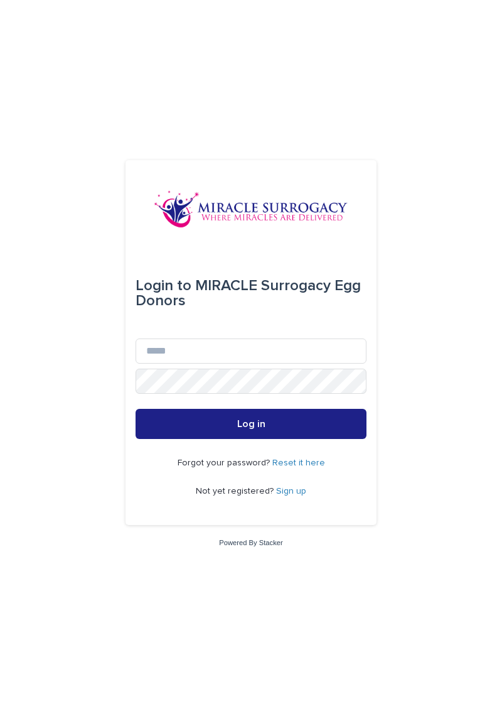 The width and height of the screenshot is (502, 721). What do you see at coordinates (250, 542) in the screenshot?
I see `a: Powered By Stacker` at bounding box center [250, 542].